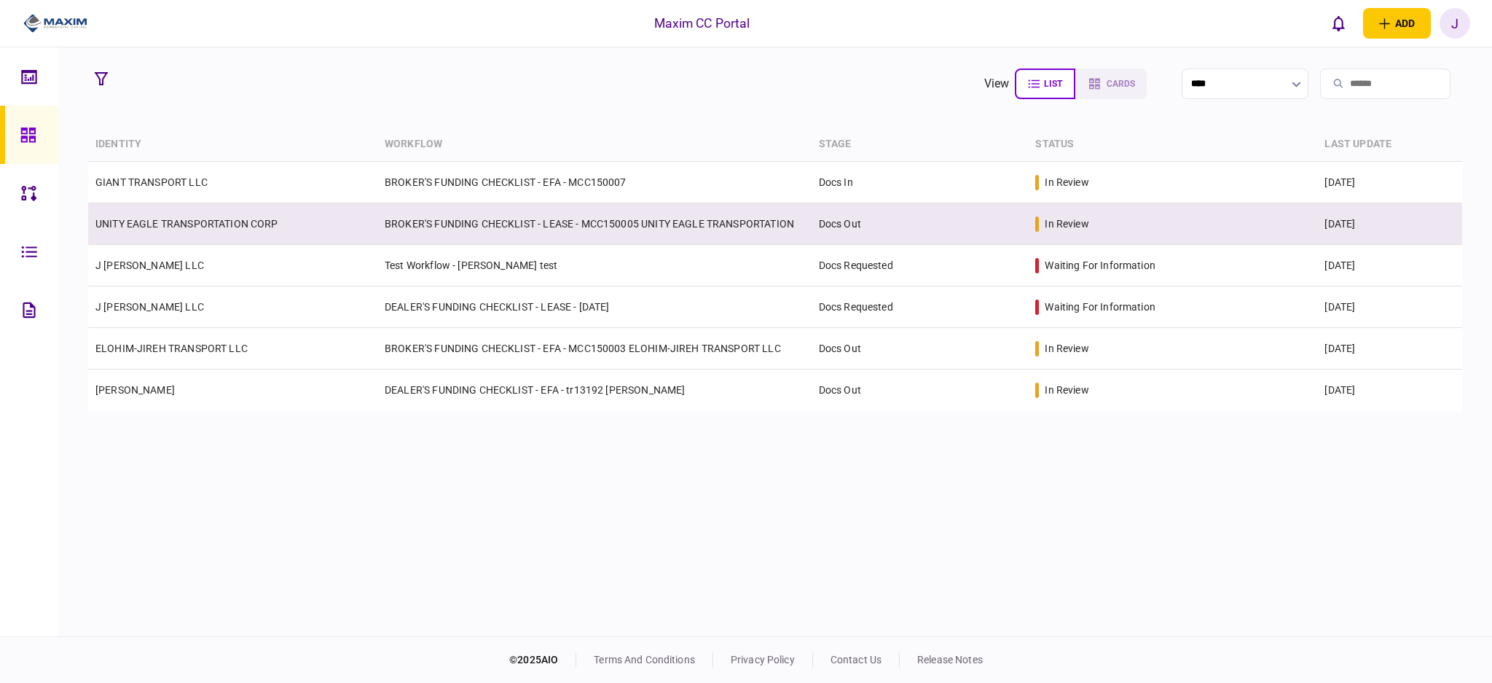 The width and height of the screenshot is (1492, 683). I want to click on a: ELOHIM-JIREH TRANSPORT LLC, so click(171, 348).